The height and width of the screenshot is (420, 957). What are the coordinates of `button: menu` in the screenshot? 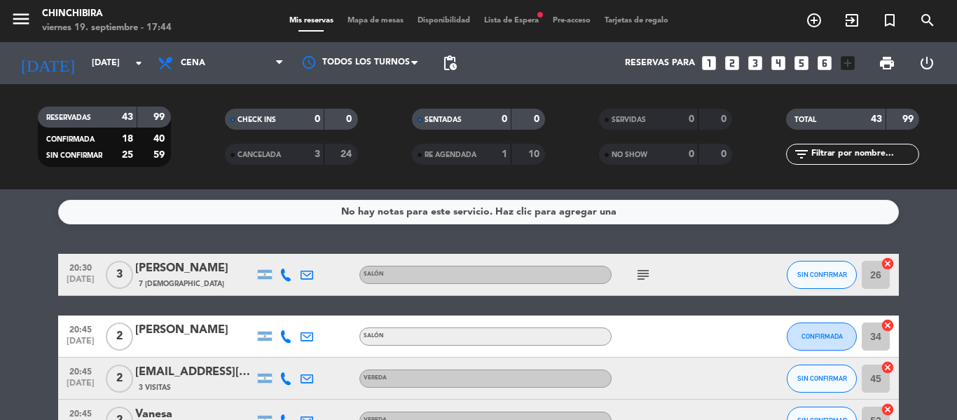 It's located at (21, 21).